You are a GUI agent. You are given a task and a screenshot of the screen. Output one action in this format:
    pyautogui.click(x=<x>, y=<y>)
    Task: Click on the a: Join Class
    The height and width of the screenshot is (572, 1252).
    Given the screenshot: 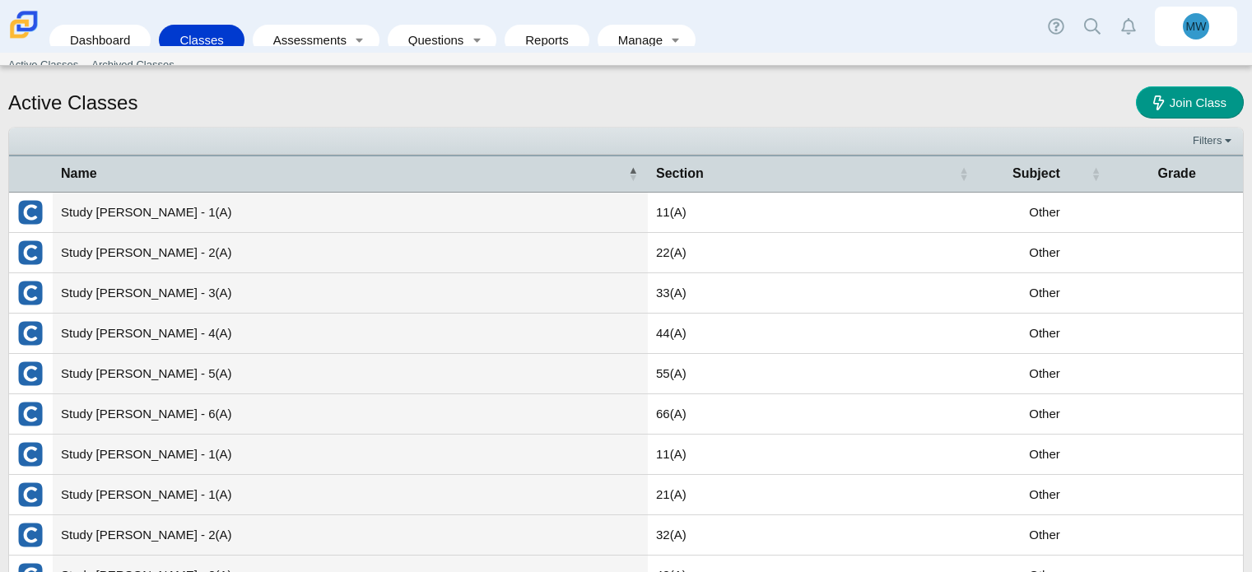 What is the action you would take?
    pyautogui.click(x=1189, y=102)
    